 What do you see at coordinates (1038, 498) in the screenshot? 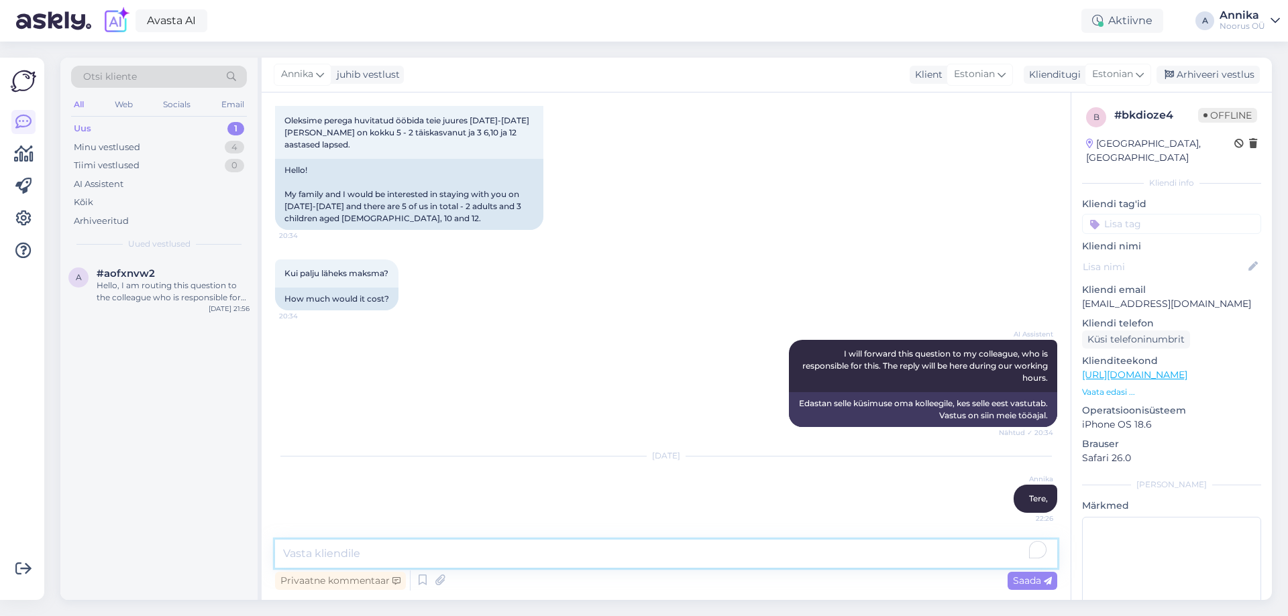
I see `span: Tere,` at bounding box center [1038, 498].